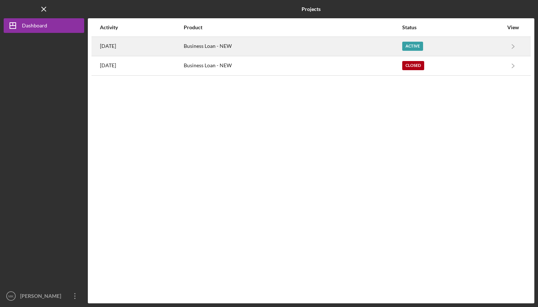  What do you see at coordinates (412, 46) in the screenshot?
I see `div: Active` at bounding box center [412, 46].